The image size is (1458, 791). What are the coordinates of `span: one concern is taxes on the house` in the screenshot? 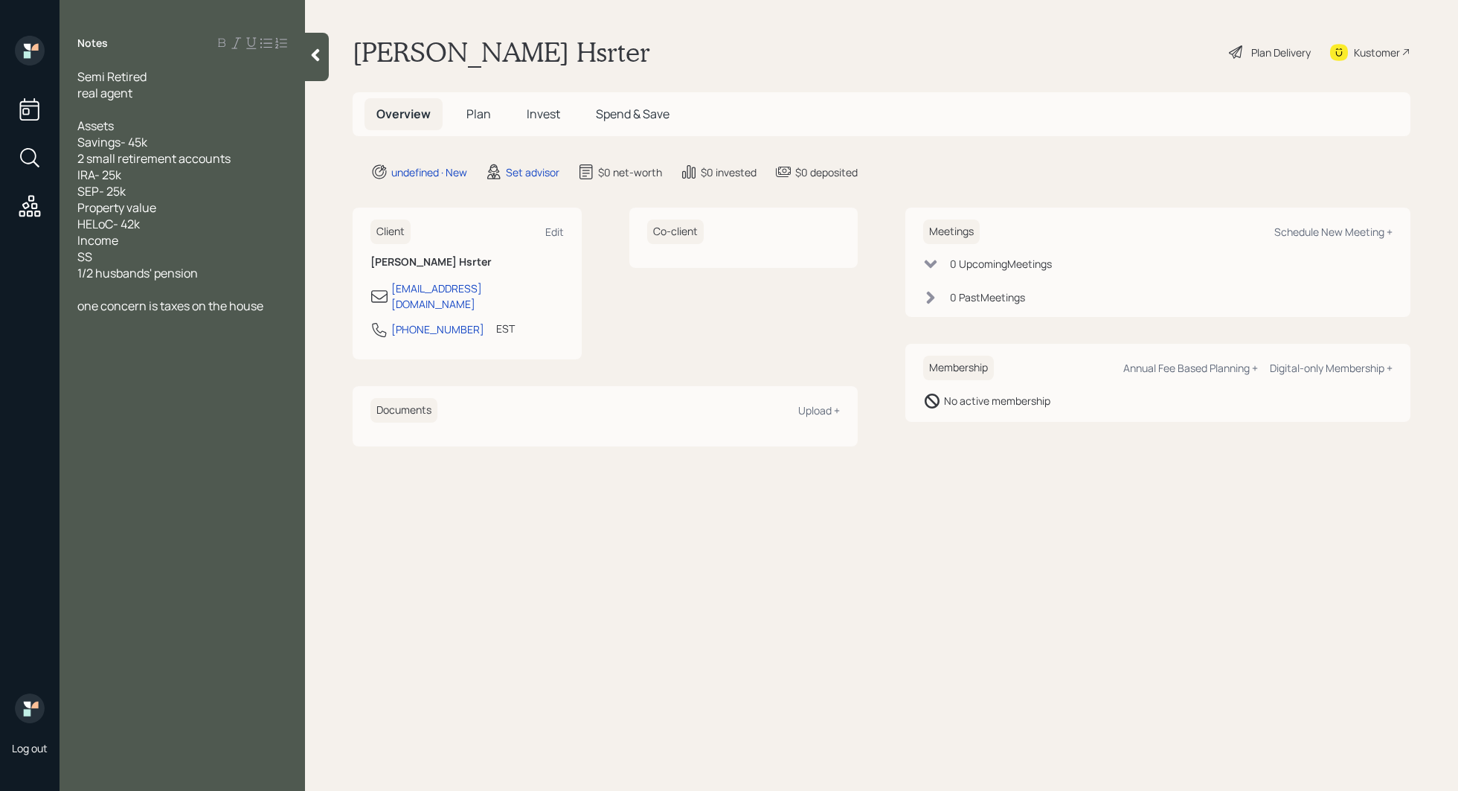 It's located at (170, 306).